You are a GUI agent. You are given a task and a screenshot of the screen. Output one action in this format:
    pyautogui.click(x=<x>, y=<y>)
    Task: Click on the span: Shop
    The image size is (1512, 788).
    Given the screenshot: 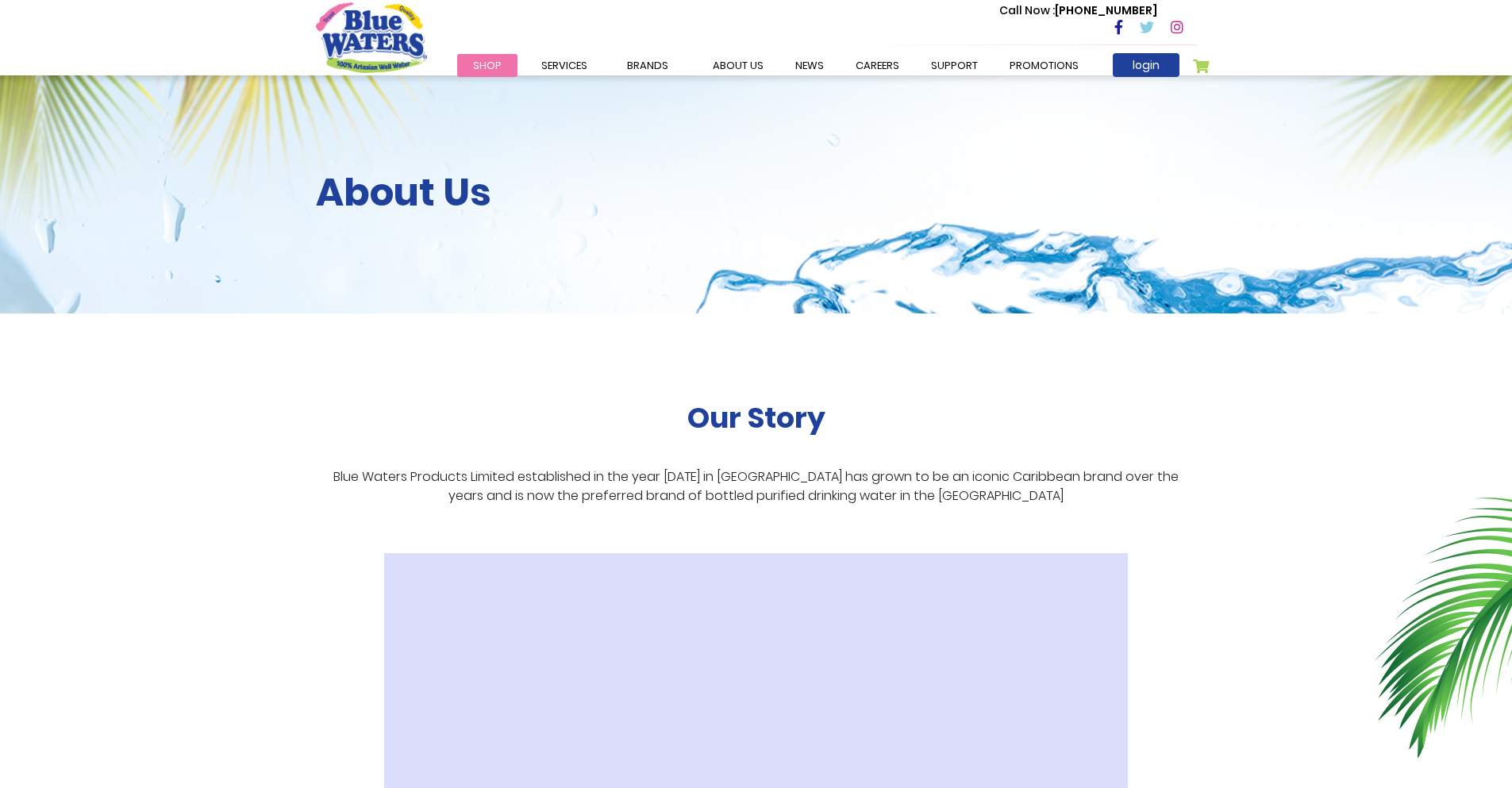 What is the action you would take?
    pyautogui.click(x=488, y=65)
    